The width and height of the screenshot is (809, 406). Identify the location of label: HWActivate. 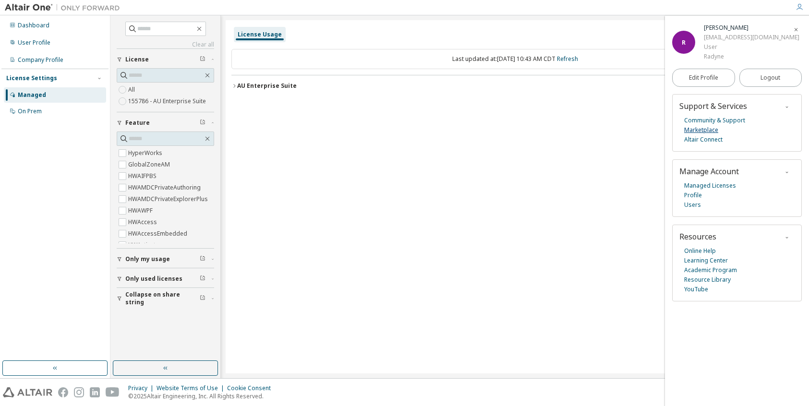
(145, 245).